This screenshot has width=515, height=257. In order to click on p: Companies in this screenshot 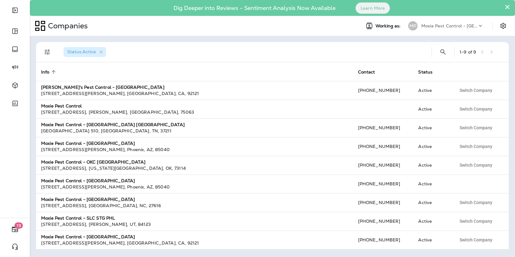, I will do `click(67, 26)`.